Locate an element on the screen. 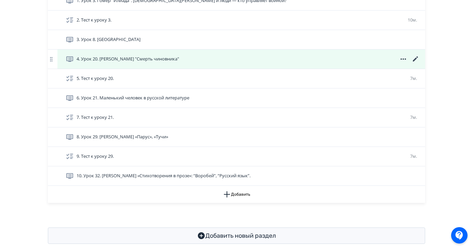 This screenshot has width=473, height=249. div: 5. Тест к уроку 20.7м. is located at coordinates (237, 79).